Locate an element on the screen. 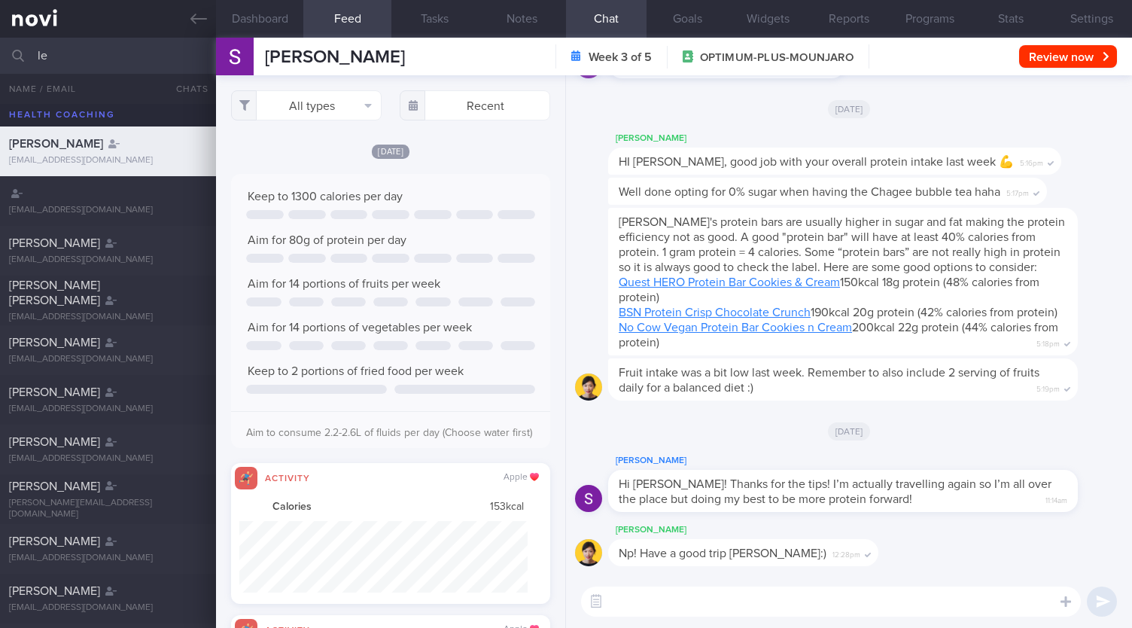 The width and height of the screenshot is (1132, 628). button: Chats is located at coordinates (186, 89).